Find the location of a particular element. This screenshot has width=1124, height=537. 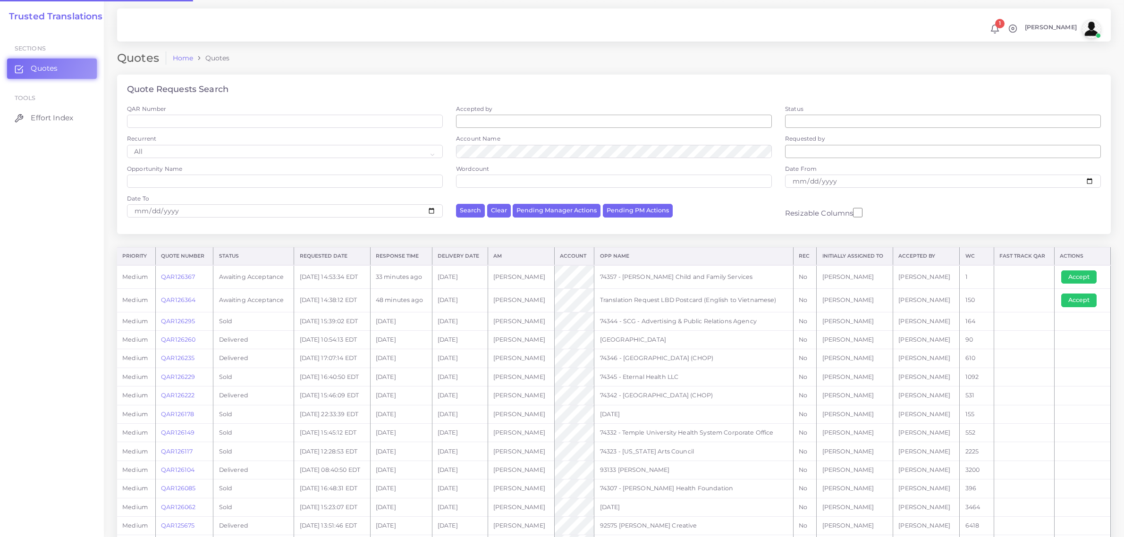

th: Priority is located at coordinates (136, 256).